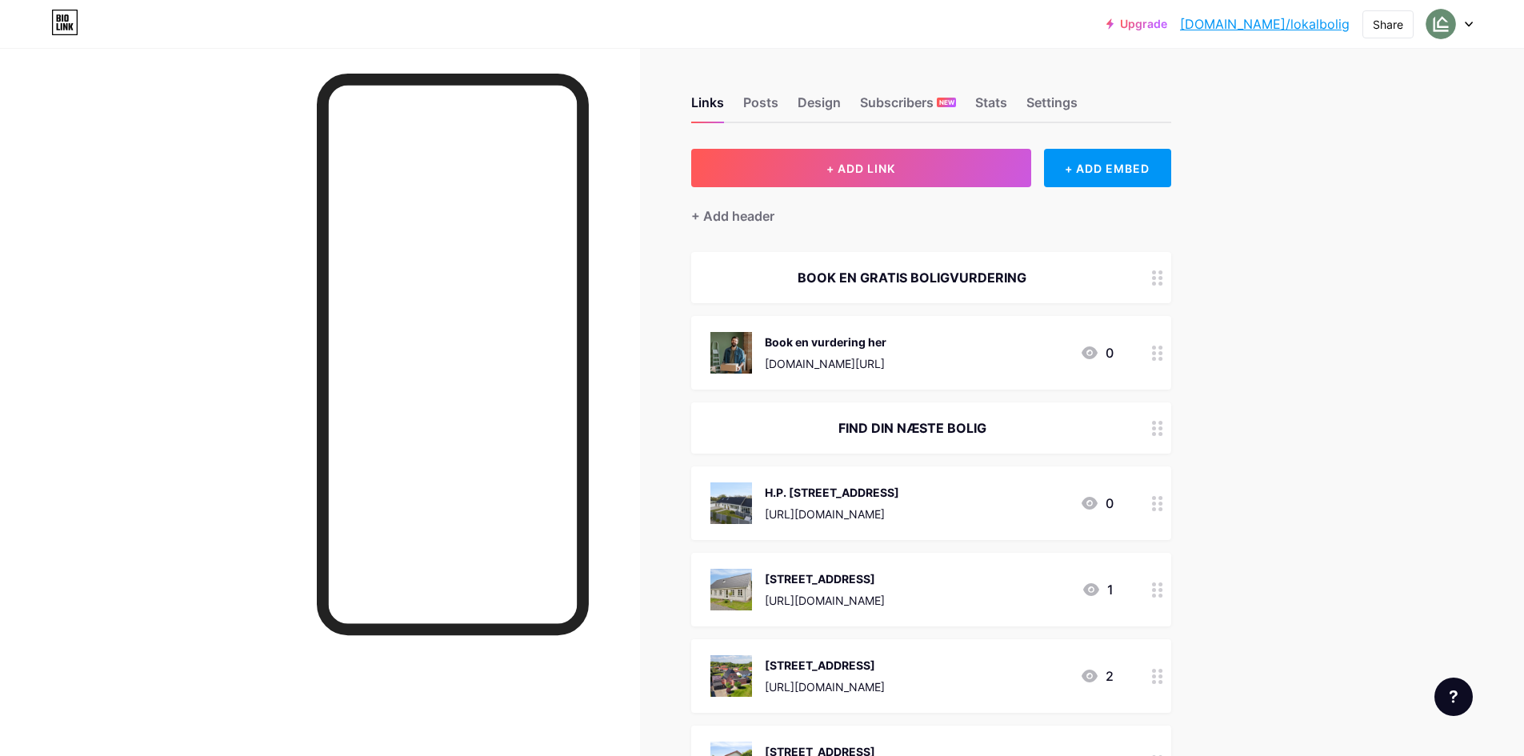 Image resolution: width=1524 pixels, height=756 pixels. What do you see at coordinates (731, 590) in the screenshot?
I see `img: Klintebjergvej 147 5450 Otterup` at bounding box center [731, 590].